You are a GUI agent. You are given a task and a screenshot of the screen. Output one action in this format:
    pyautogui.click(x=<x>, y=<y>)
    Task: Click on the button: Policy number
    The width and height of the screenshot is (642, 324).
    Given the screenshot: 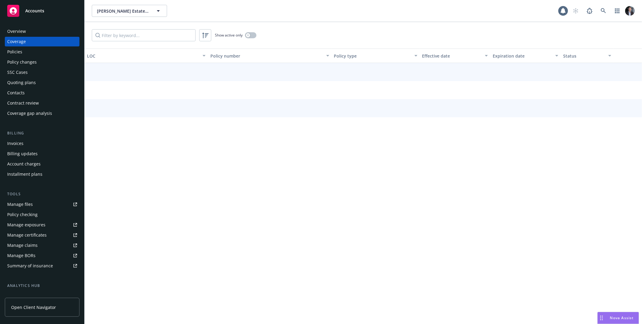 What is the action you would take?
    pyautogui.click(x=270, y=56)
    